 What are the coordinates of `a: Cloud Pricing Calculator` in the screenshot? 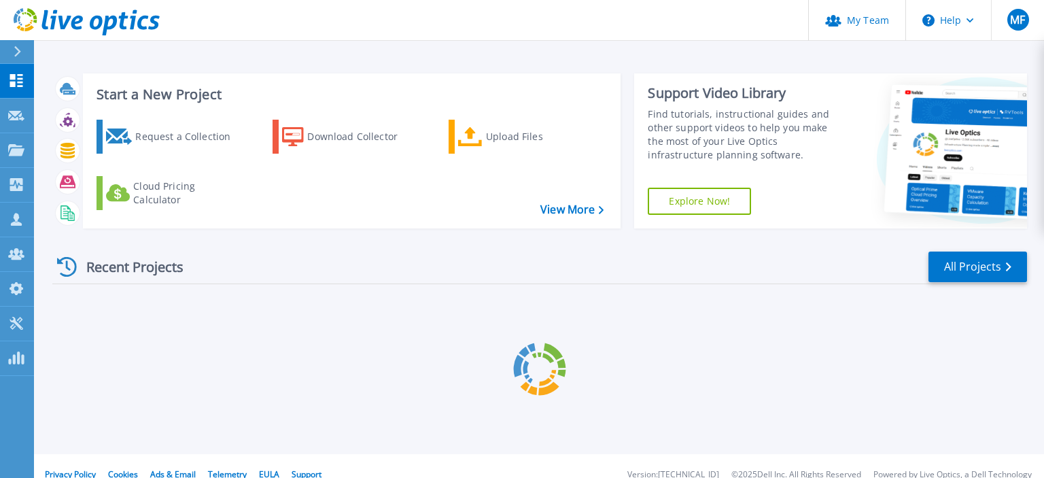 It's located at (172, 193).